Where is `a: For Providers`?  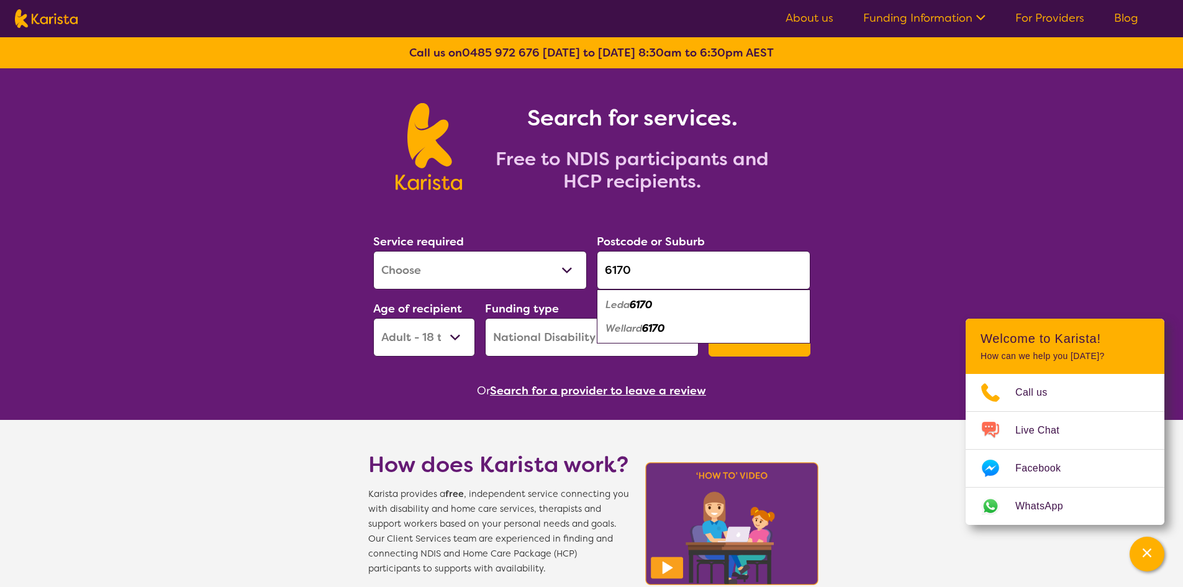 a: For Providers is located at coordinates (1050, 18).